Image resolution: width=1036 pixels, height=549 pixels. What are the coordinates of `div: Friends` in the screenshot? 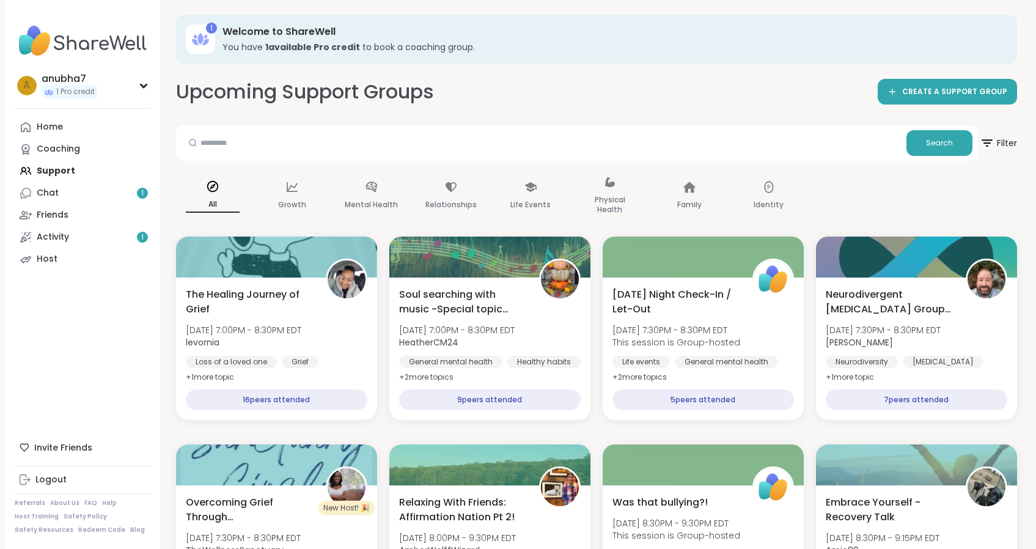 It's located at (53, 215).